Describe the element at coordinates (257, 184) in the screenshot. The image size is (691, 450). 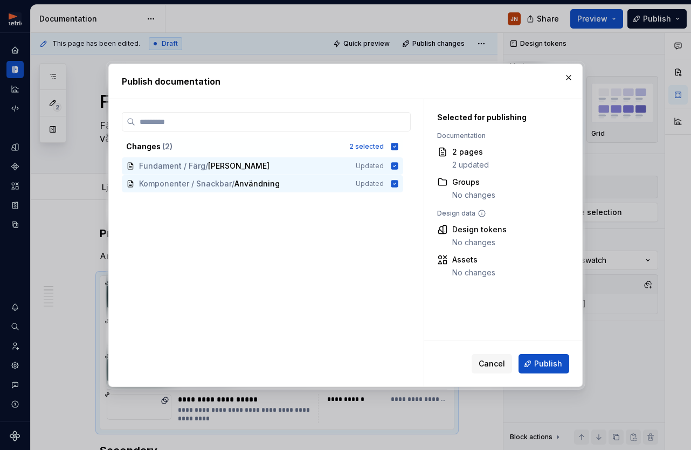
I see `span: Användning` at that location.